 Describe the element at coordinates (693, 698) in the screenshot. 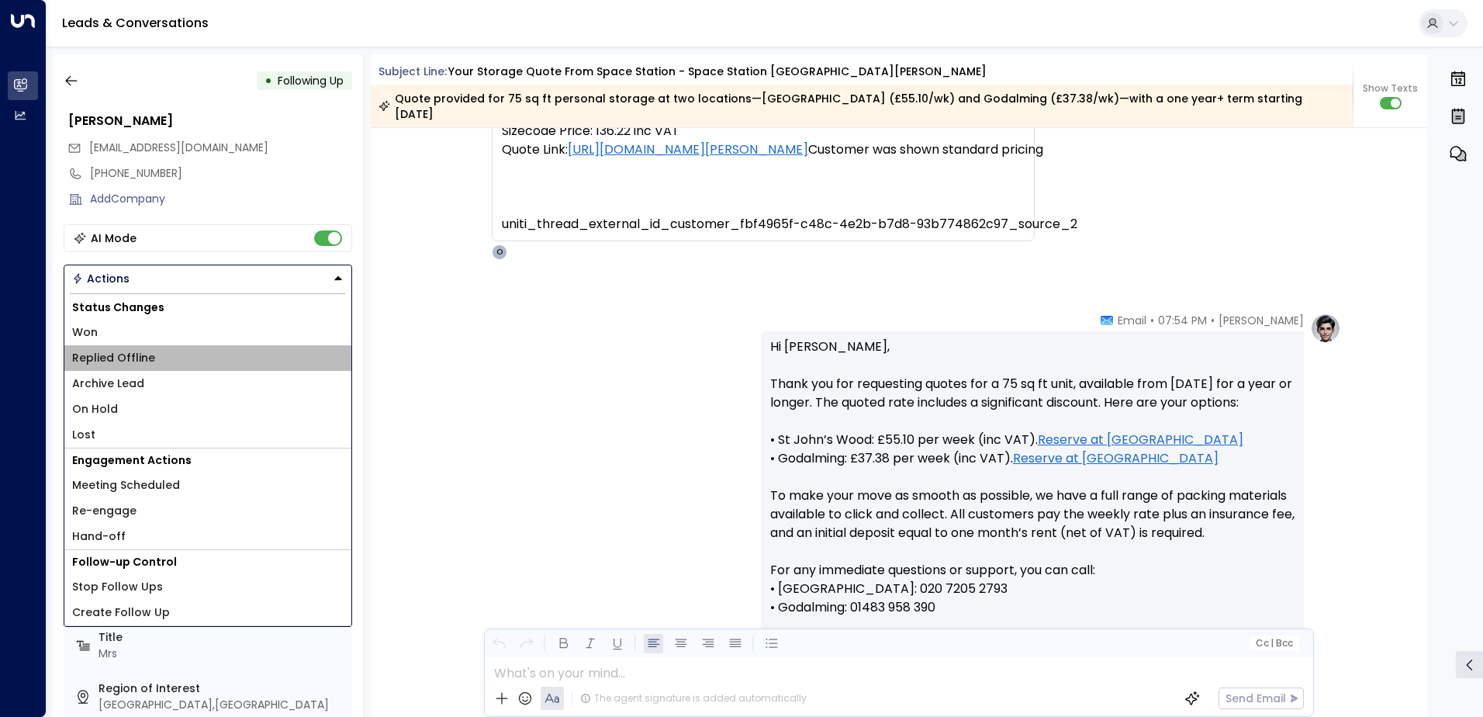

I see `div: The agent signature is added automatically` at that location.